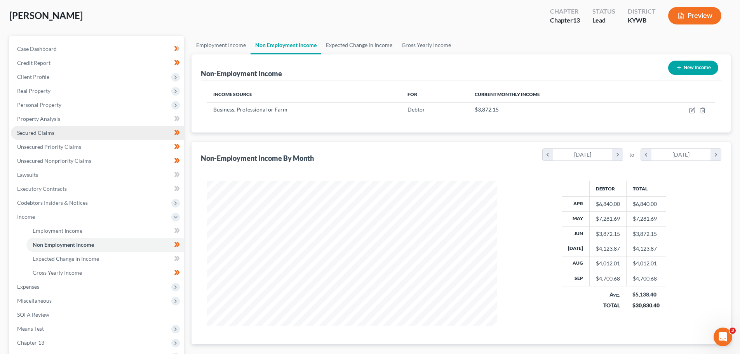 This screenshot has width=740, height=354. I want to click on div: KYWB, so click(641, 20).